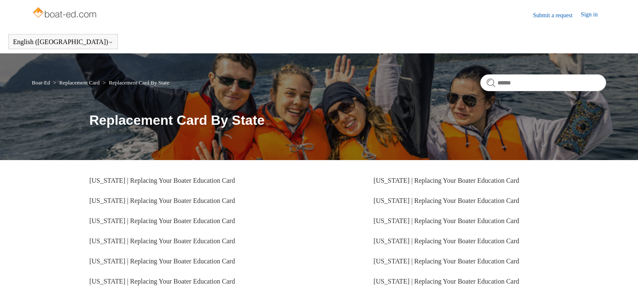 This screenshot has height=292, width=638. What do you see at coordinates (621, 274) in the screenshot?
I see `div: Live chat` at bounding box center [621, 274].